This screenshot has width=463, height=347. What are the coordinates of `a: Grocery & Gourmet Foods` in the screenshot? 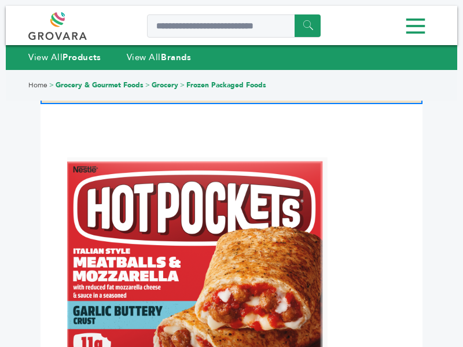 It's located at (99, 85).